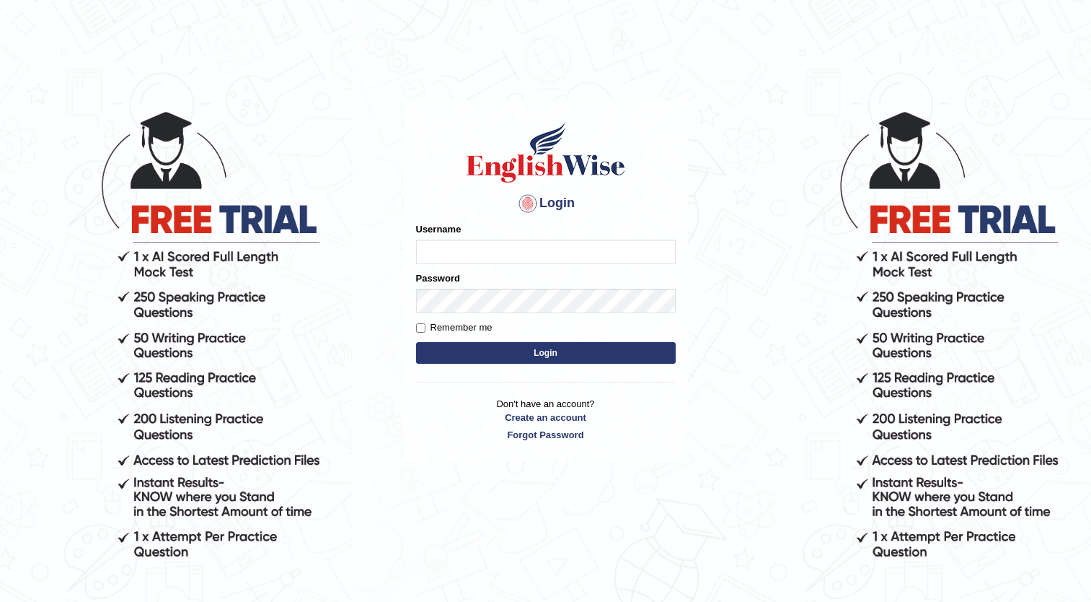 Image resolution: width=1091 pixels, height=602 pixels. Describe the element at coordinates (546, 419) in the screenshot. I see `p: Don't have an account?` at that location.